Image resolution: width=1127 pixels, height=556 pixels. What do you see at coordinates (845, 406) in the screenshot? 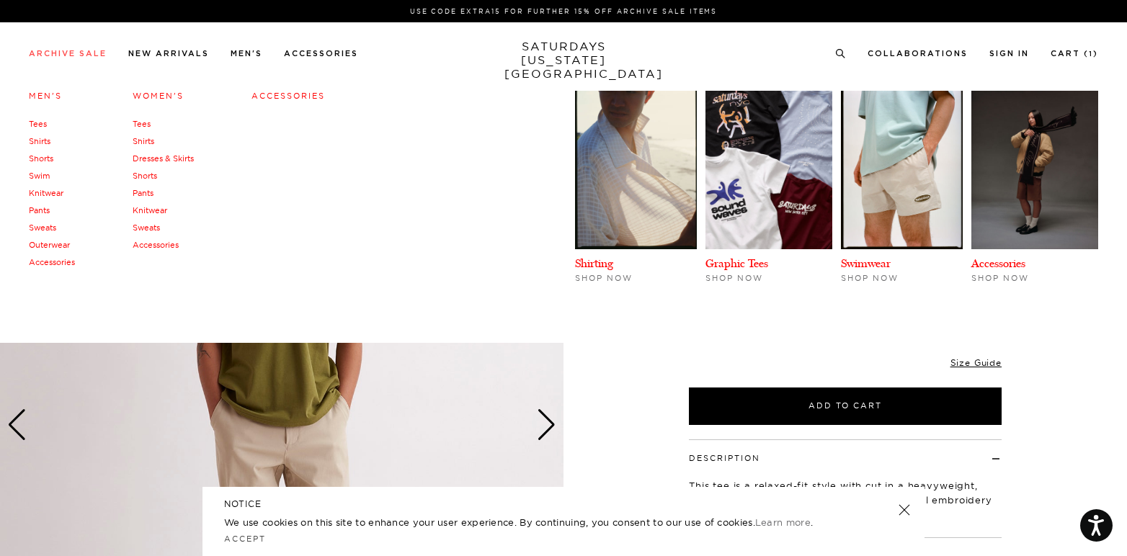
I see `button: Add to Cart` at bounding box center [845, 406].